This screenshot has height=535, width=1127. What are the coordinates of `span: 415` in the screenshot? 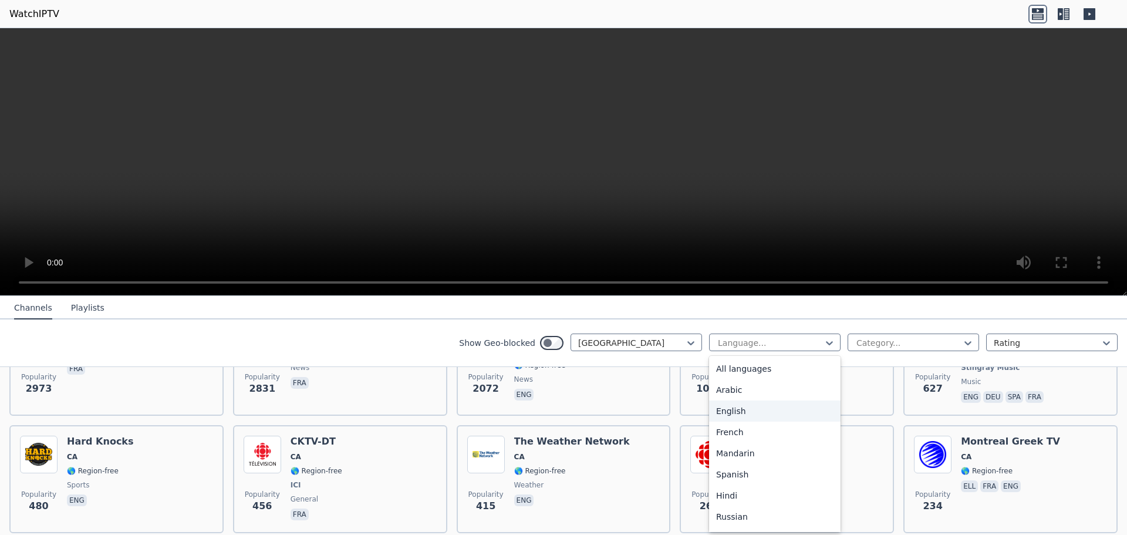 It's located at (486, 506).